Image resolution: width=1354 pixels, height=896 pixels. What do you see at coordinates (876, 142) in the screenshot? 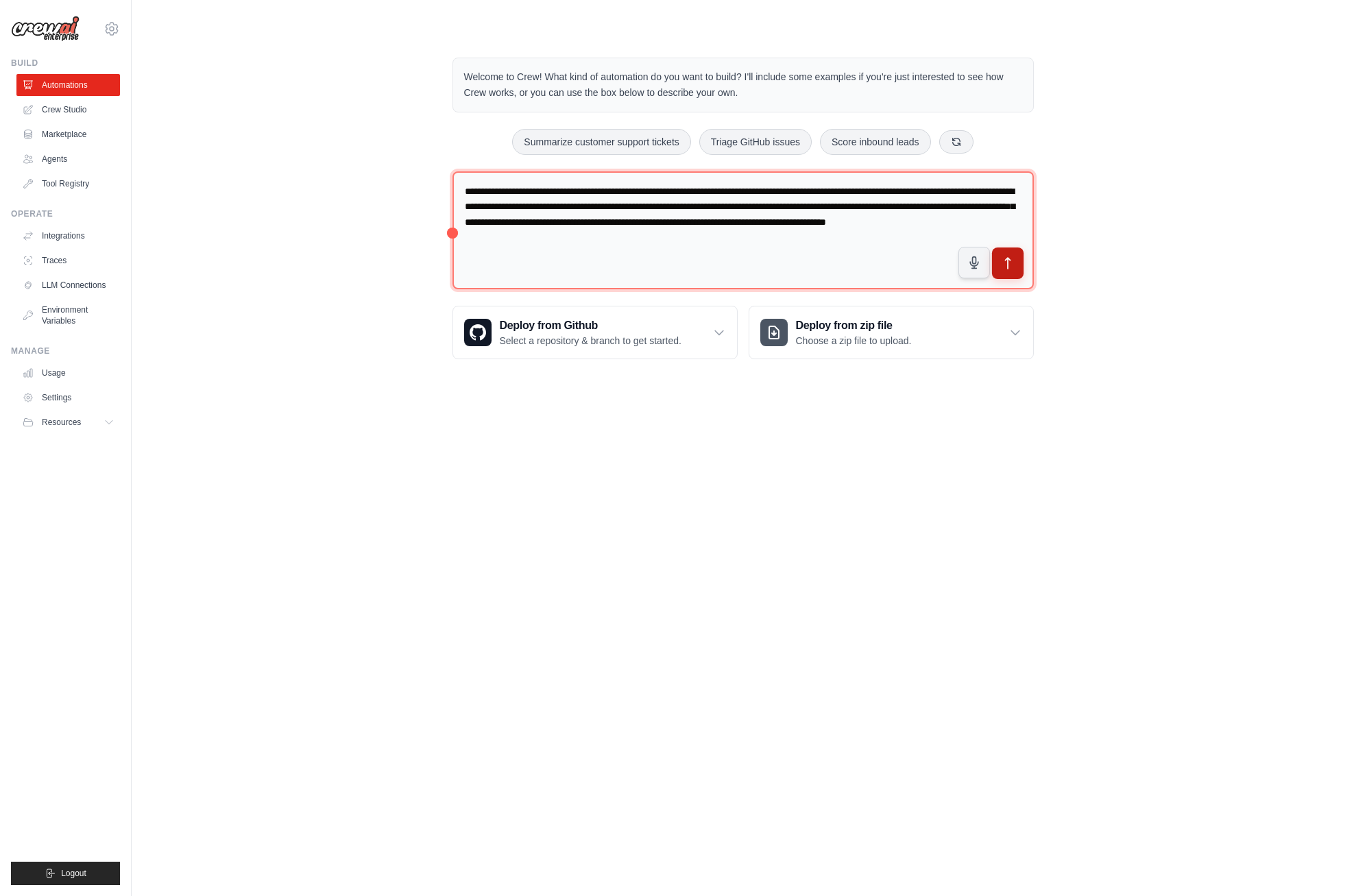
I see `button: Score inbound leads` at bounding box center [876, 142].